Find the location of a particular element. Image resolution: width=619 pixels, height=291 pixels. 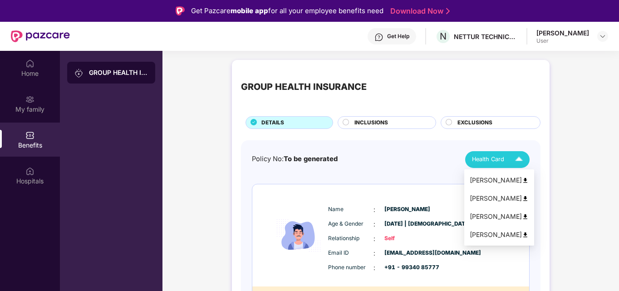

span: Email ID is located at coordinates (351, 253).